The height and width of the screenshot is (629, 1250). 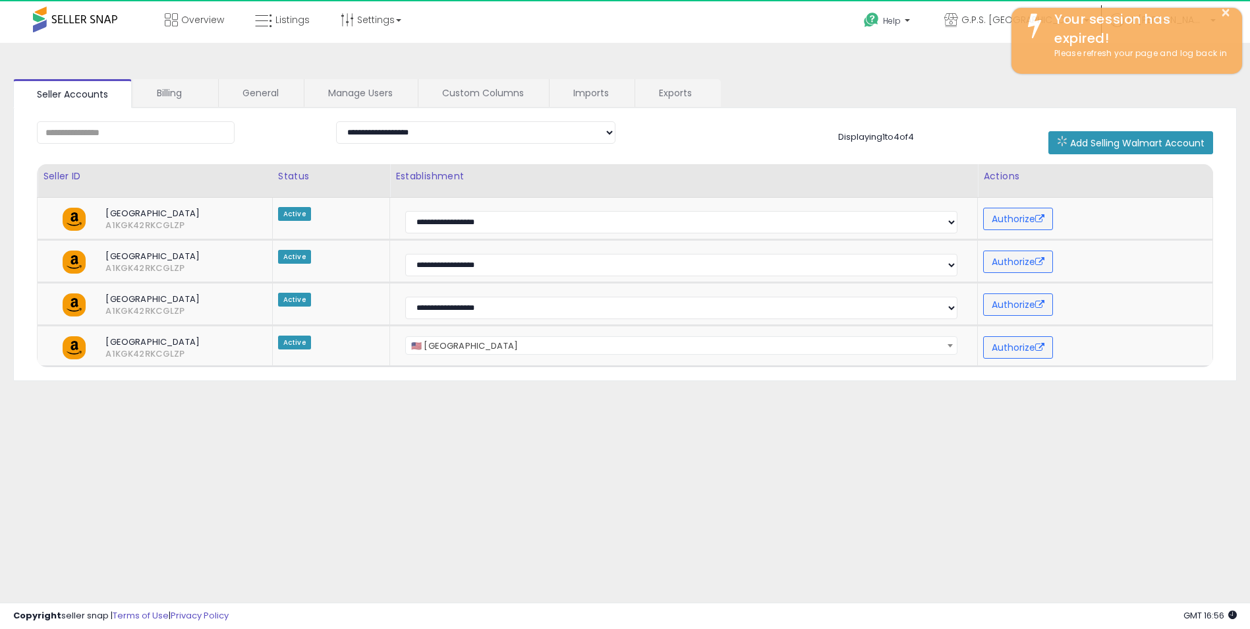 What do you see at coordinates (1210, 615) in the screenshot?
I see `span: 2025-08-13 16:56 GMT` at bounding box center [1210, 615].